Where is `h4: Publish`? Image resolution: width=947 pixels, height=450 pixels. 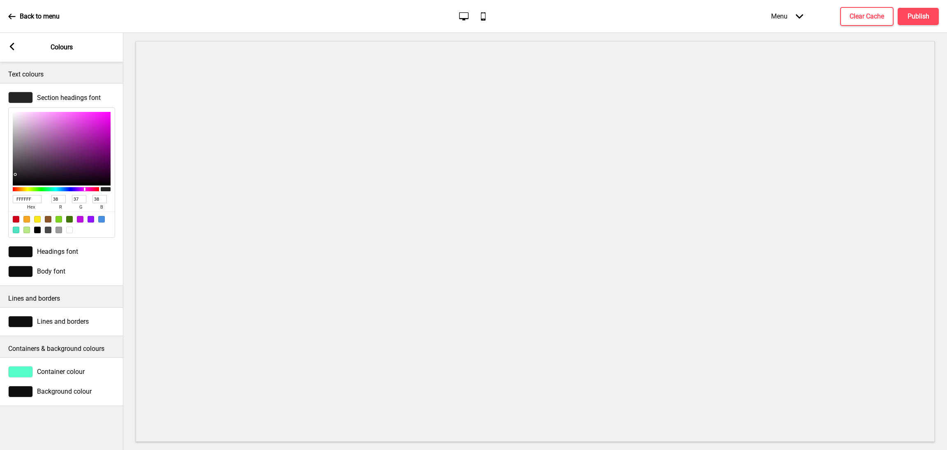
h4: Publish is located at coordinates (919, 16).